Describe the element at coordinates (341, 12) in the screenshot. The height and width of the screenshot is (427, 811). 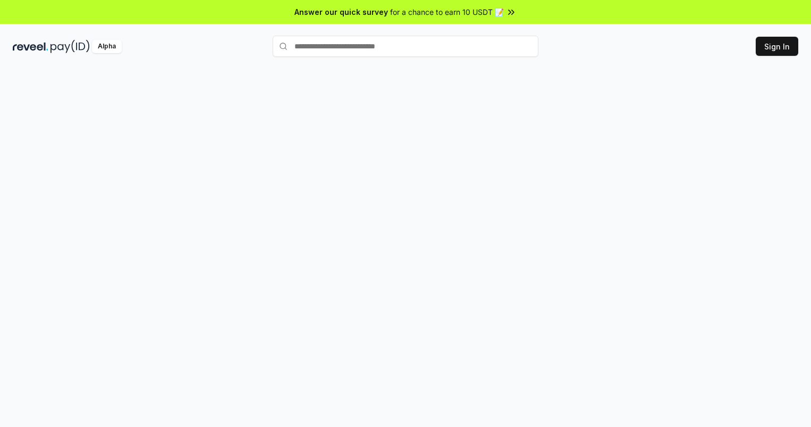
I see `span: Answer our quick survey` at that location.